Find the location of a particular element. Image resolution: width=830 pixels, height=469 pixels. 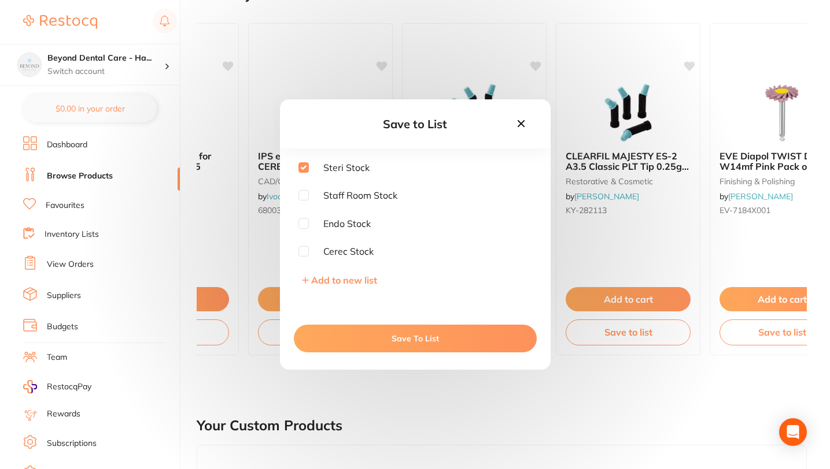

span: Staff Room Stock is located at coordinates (353, 195).